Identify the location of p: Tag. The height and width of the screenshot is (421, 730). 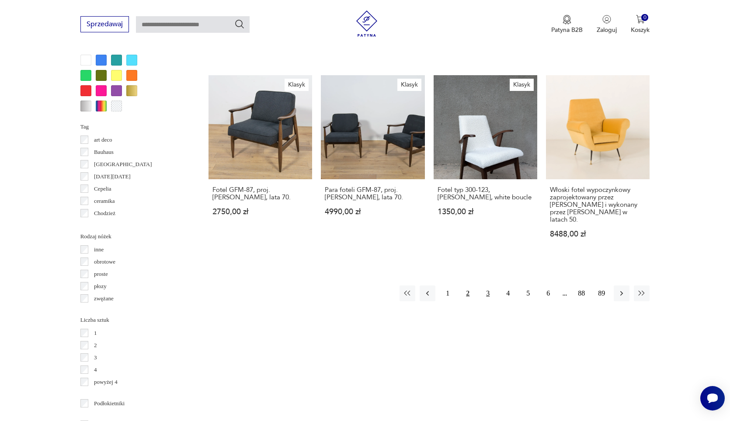
(134, 127).